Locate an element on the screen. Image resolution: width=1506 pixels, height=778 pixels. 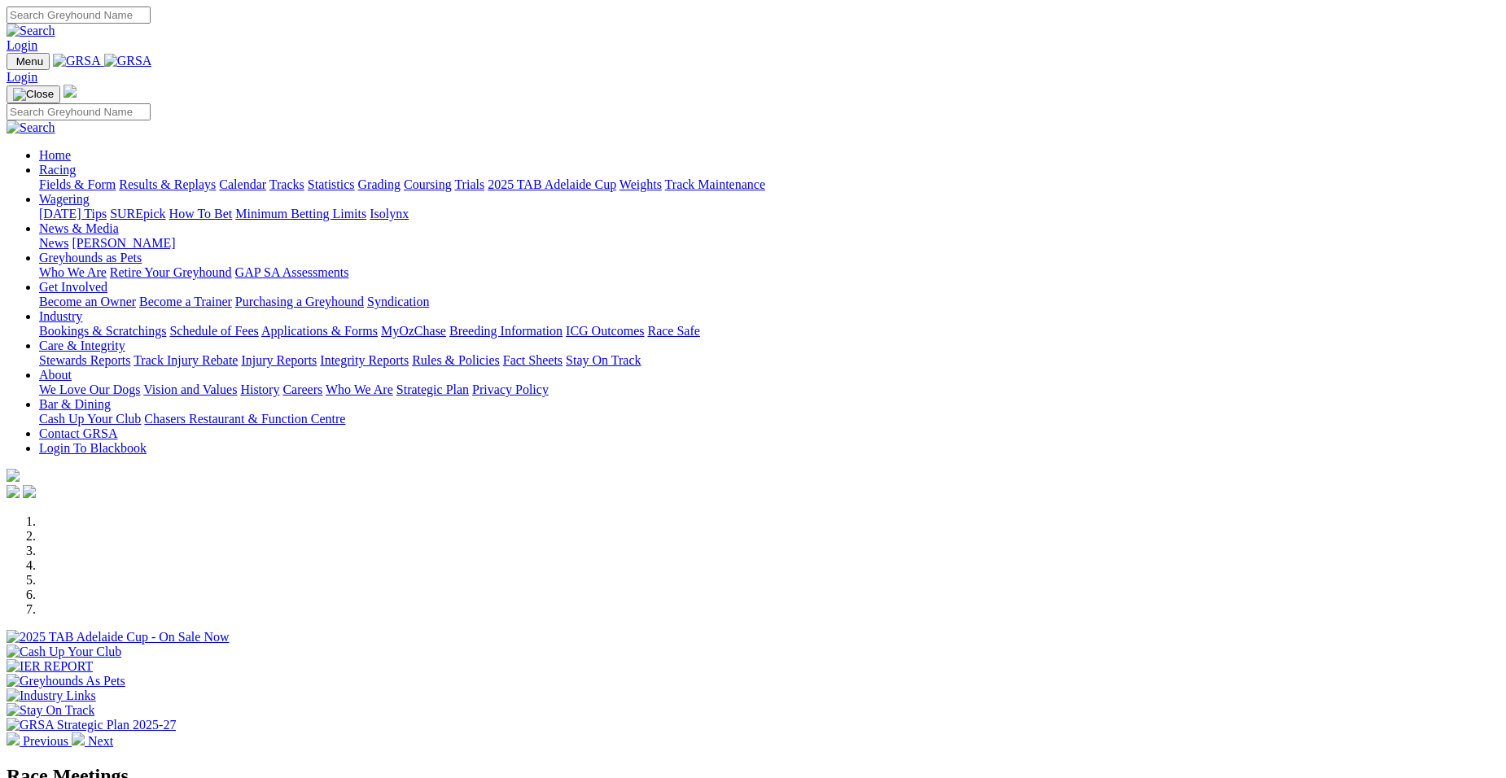
a: Calendar is located at coordinates (243, 184).